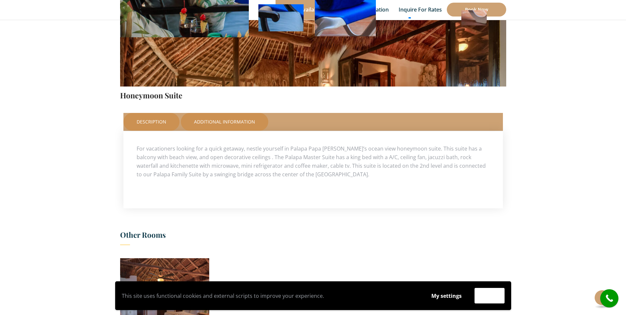 The image size is (626, 315). I want to click on a: Book Now, so click(477, 10).